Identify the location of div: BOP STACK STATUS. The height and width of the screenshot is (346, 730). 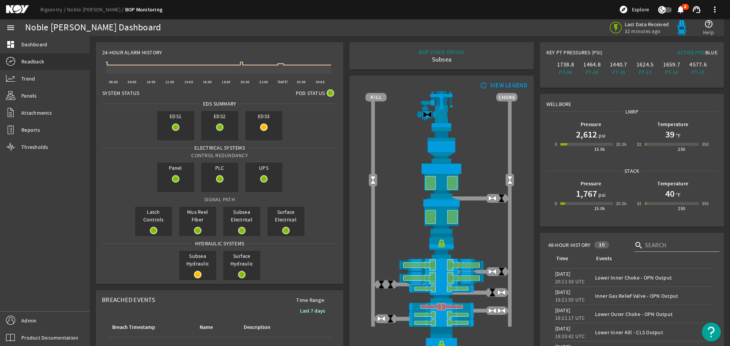
(441, 52).